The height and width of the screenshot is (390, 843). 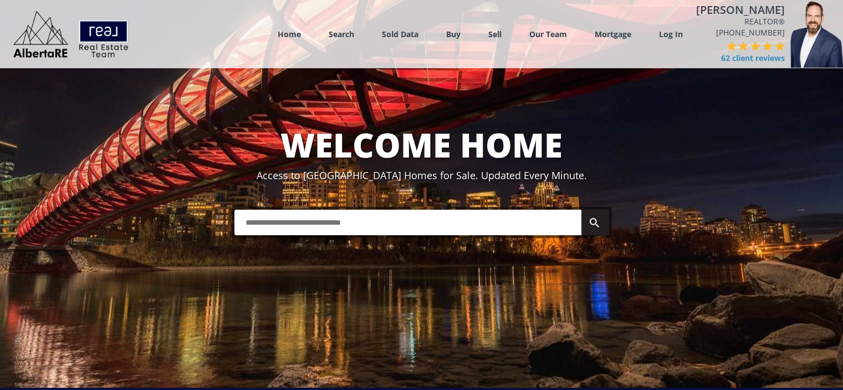 What do you see at coordinates (817, 34) in the screenshot?
I see `img: 65R6KwZzA3ZapcI5mqTEjIKdaQ253L8WNnCFvqir.png` at bounding box center [817, 34].